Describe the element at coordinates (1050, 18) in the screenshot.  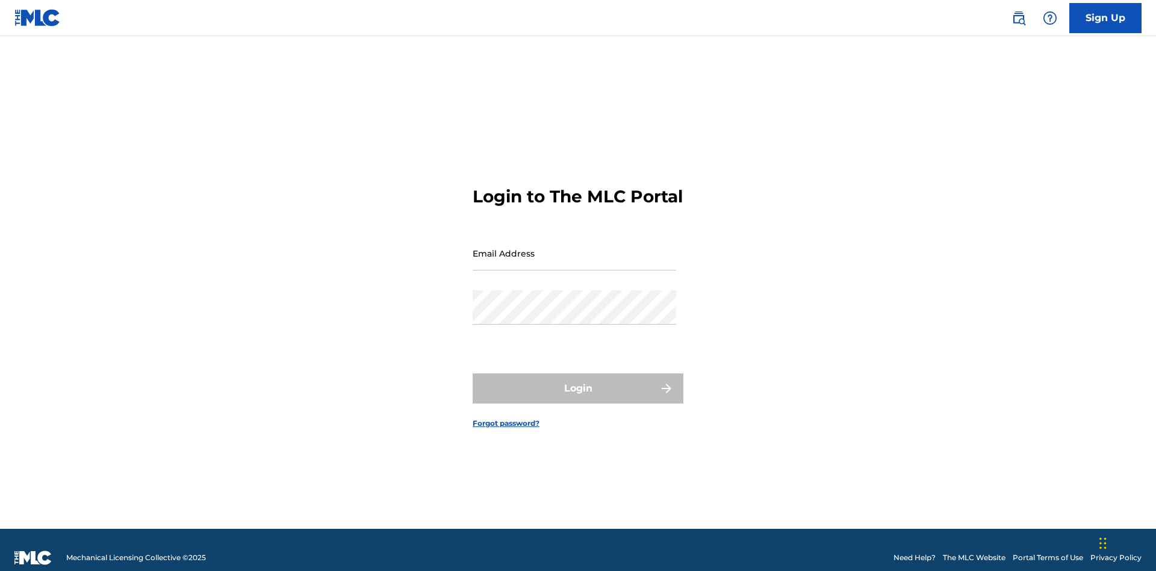
I see `img: help` at that location.